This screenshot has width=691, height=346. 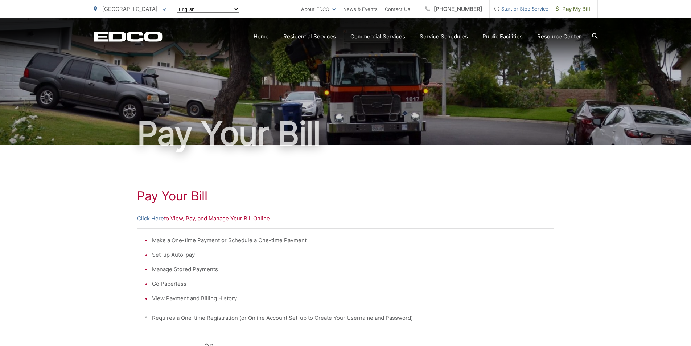 What do you see at coordinates (151, 218) in the screenshot?
I see `a: Click Here` at bounding box center [151, 218].